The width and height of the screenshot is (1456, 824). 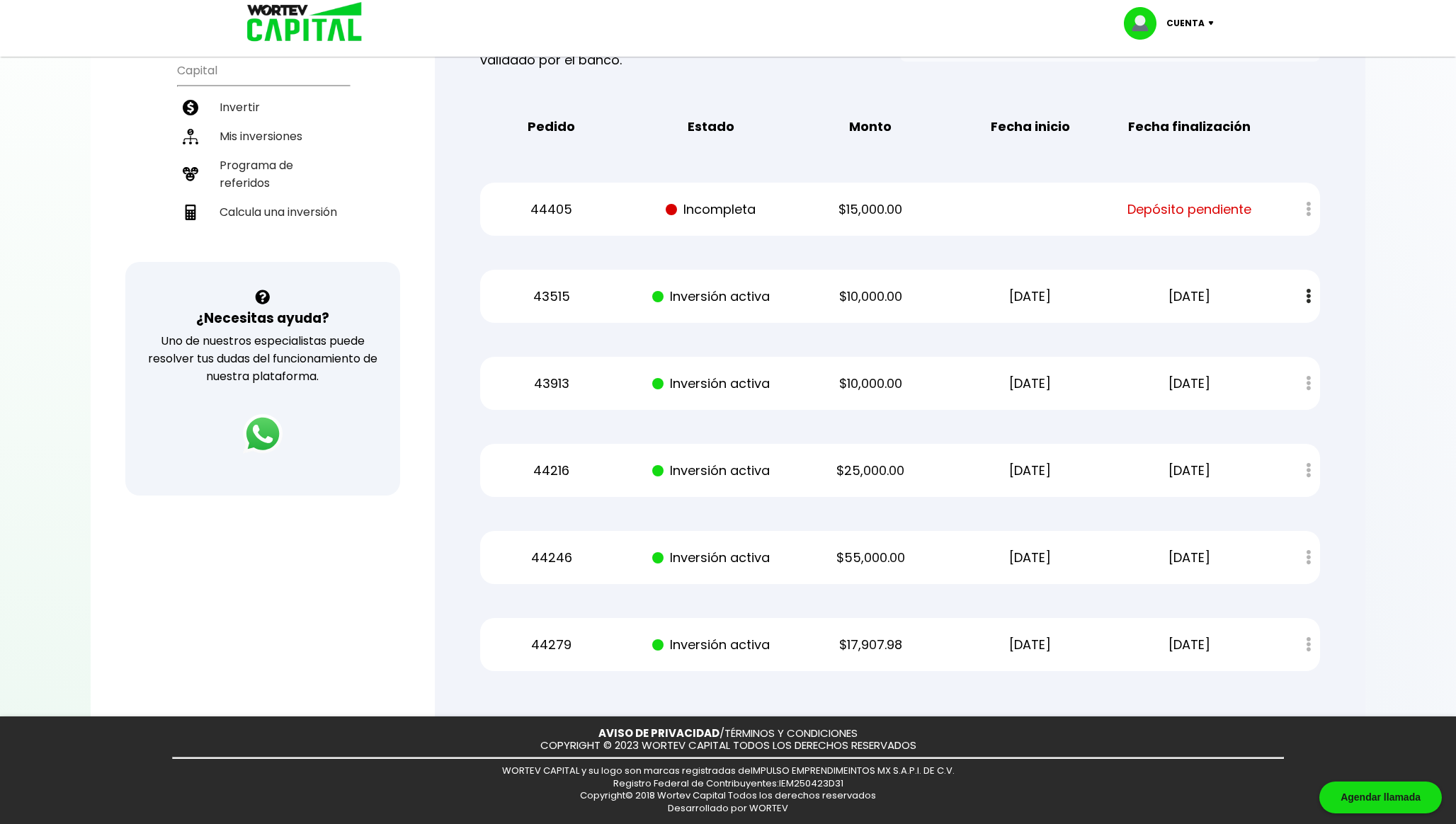 I want to click on a: TÉRMINOS Y CONDICIONES, so click(x=791, y=733).